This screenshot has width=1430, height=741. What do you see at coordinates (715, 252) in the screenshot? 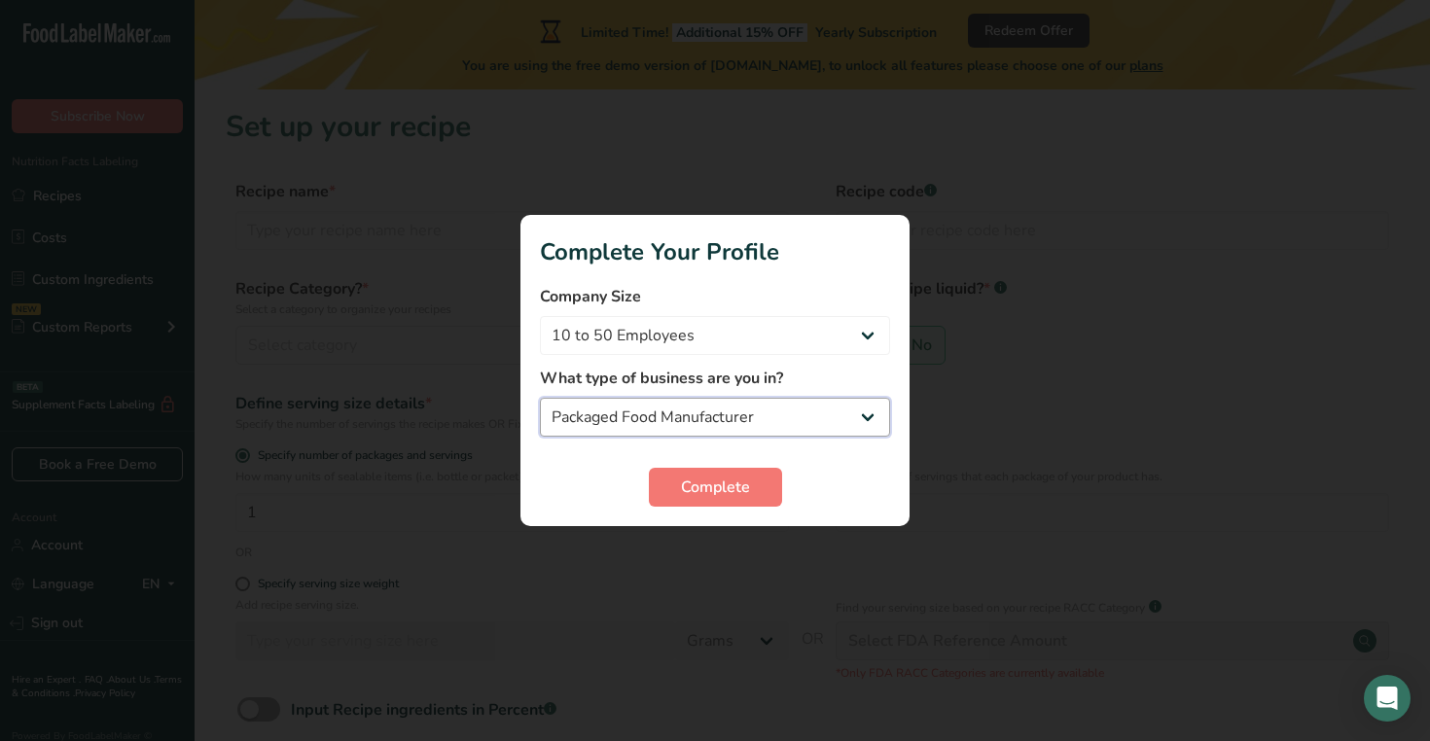
I see `h1: Complete Your Profile` at bounding box center [715, 252].